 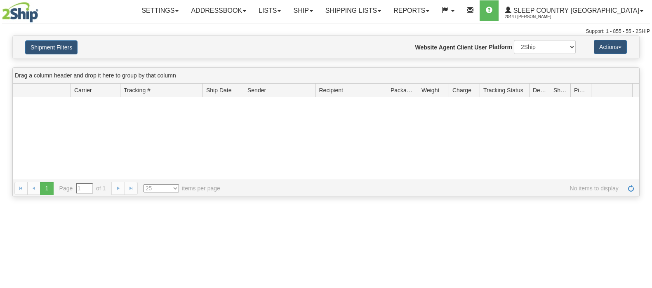 I want to click on span: Tracking #, so click(x=137, y=90).